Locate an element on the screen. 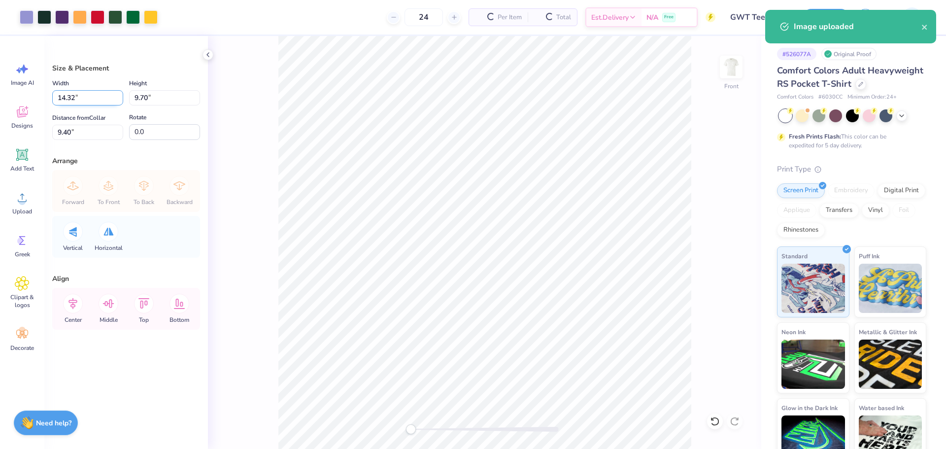 The image size is (946, 449). span: Upload is located at coordinates (22, 211).